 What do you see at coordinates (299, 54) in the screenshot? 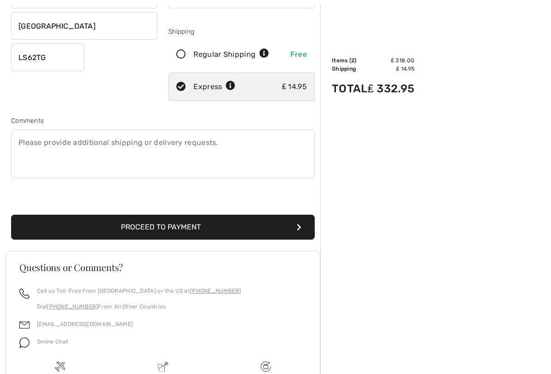
I see `span: Free` at bounding box center [299, 54].